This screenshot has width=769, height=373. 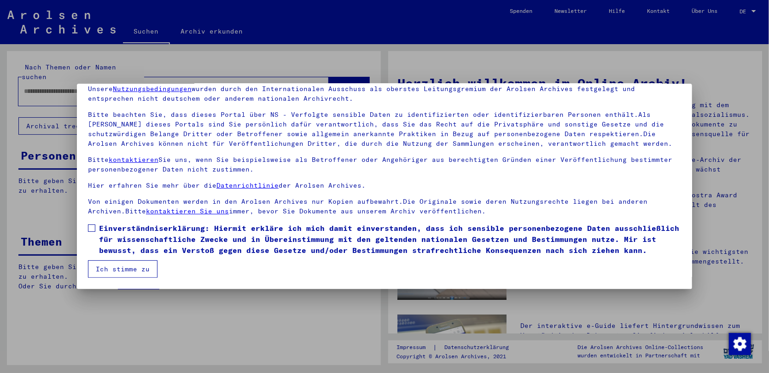 I want to click on a: kontaktieren Sie uns, so click(x=187, y=211).